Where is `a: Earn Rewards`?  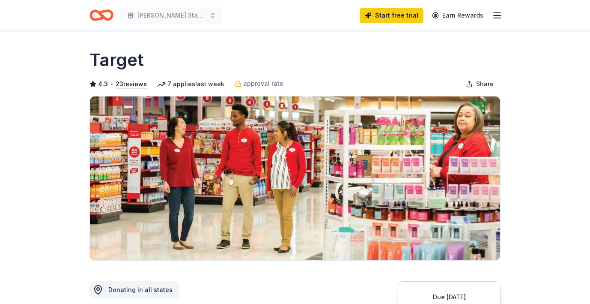 a: Earn Rewards is located at coordinates (458, 15).